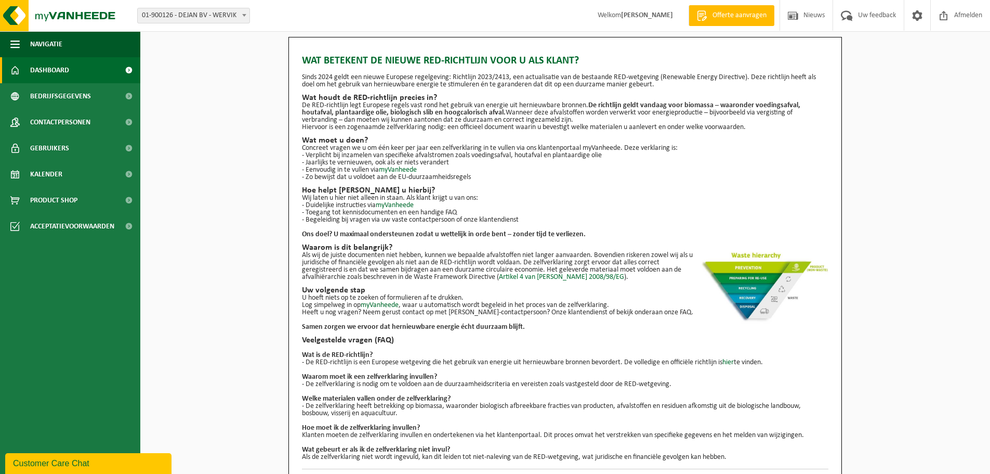 The width and height of the screenshot is (990, 474). Describe the element at coordinates (565, 113) in the screenshot. I see `p: De RED-richtlijn legt Europese regels vast rond het gebruik van energie uit hernieuwbare bronnen....` at that location.